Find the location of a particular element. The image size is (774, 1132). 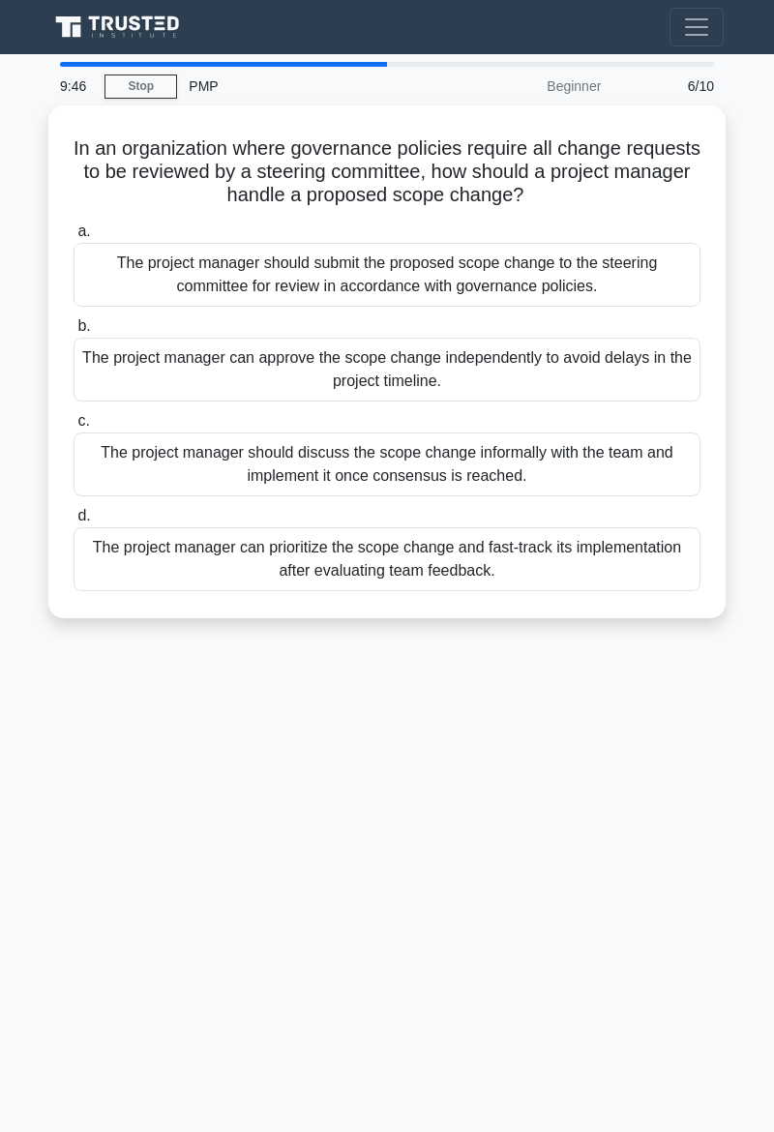

h5: In an organization where governance policies require all change requests to be reviewed by a stee... is located at coordinates (387, 172).